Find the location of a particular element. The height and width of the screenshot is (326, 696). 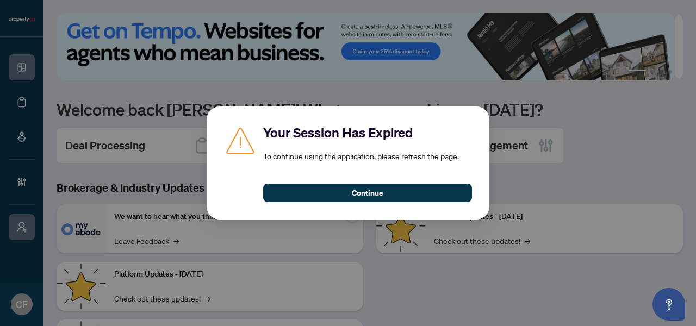

span: Continue is located at coordinates (367, 193).